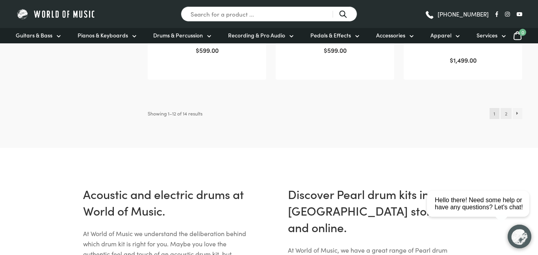 This screenshot has height=255, width=538. What do you see at coordinates (175, 113) in the screenshot?
I see `p: Showing 1–12 of 14 results` at bounding box center [175, 113].